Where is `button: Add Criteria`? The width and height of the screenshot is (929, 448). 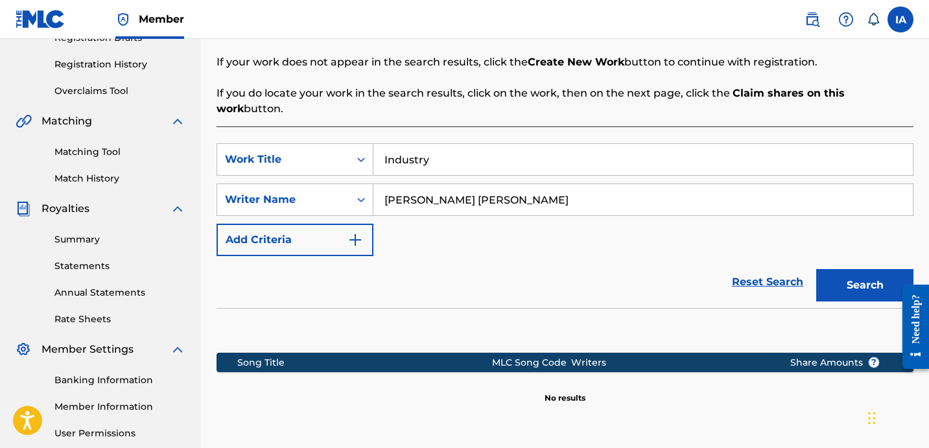
button: Add Criteria is located at coordinates (295, 240).